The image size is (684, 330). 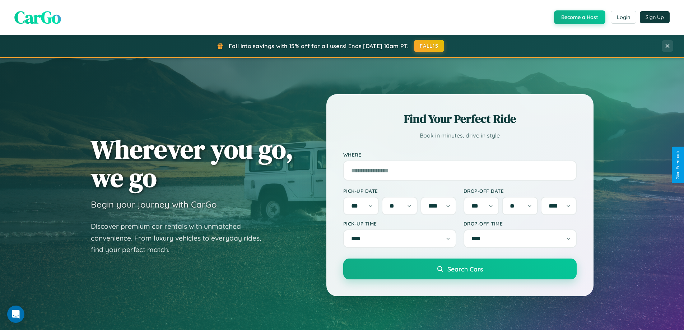 I want to click on span: Search Cars, so click(x=465, y=269).